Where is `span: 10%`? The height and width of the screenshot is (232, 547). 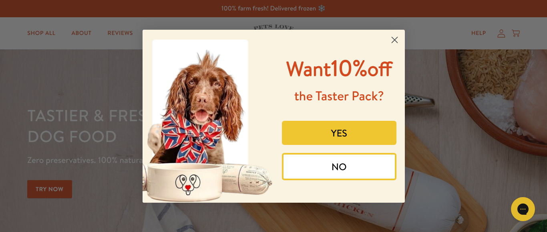
span: 10% is located at coordinates (339, 67).